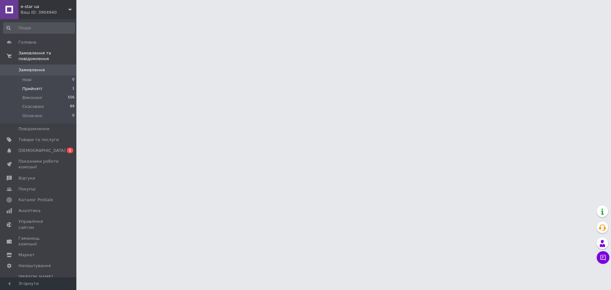  What do you see at coordinates (32, 89) in the screenshot?
I see `span: Прийняті` at bounding box center [32, 89].